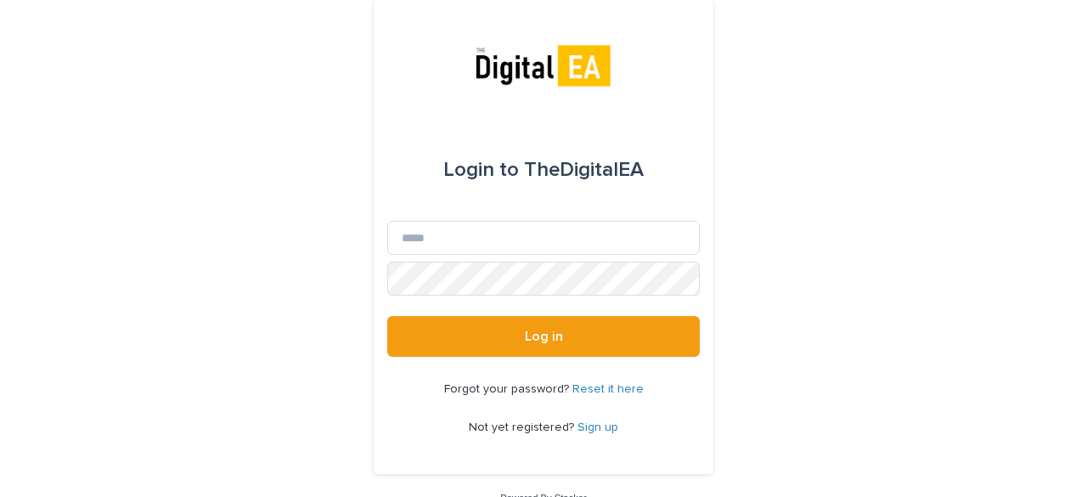 The image size is (1087, 497). What do you see at coordinates (544, 170) in the screenshot?
I see `div: TheDigitalEA` at bounding box center [544, 170].